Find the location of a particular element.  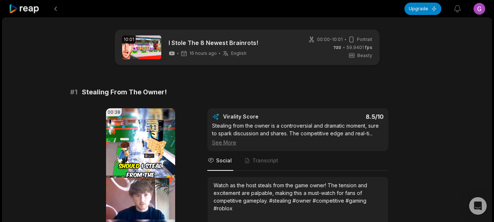

span: English is located at coordinates (239, 53).